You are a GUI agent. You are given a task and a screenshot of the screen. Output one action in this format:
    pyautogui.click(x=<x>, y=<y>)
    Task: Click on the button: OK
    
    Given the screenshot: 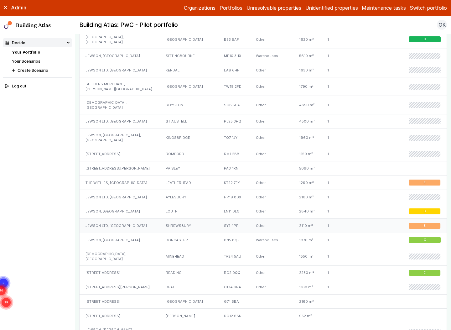 What is the action you would take?
    pyautogui.click(x=442, y=25)
    